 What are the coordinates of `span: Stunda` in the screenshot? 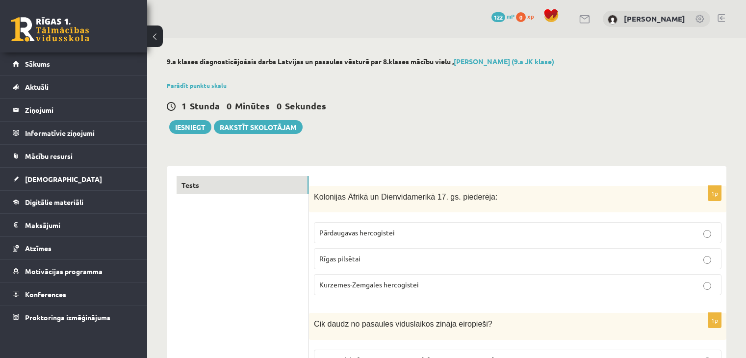 It's located at (204, 105).